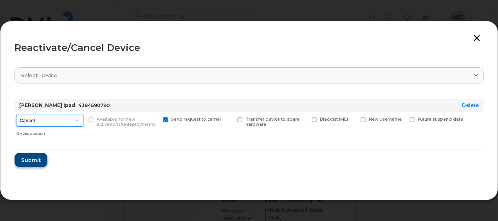  I want to click on a: Delete, so click(470, 105).